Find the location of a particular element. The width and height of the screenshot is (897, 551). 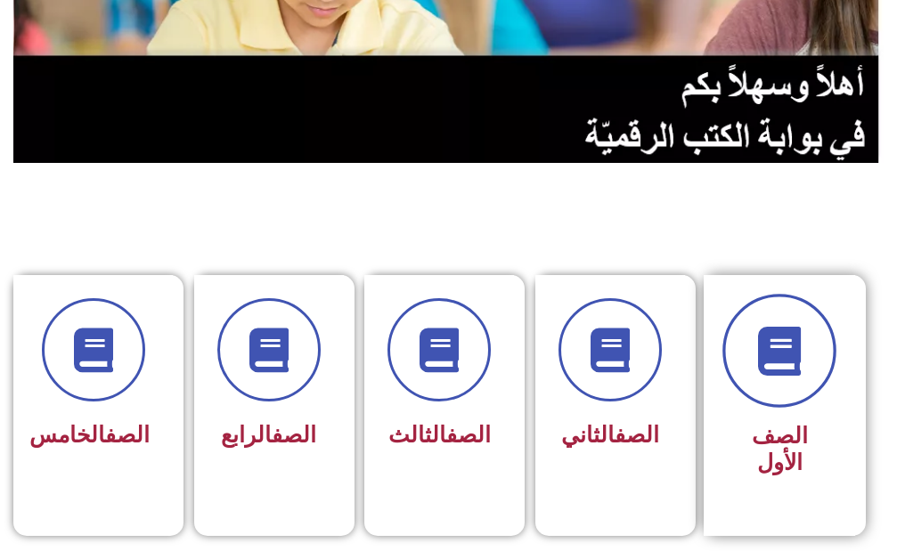

span: الخامس is located at coordinates (89, 435).